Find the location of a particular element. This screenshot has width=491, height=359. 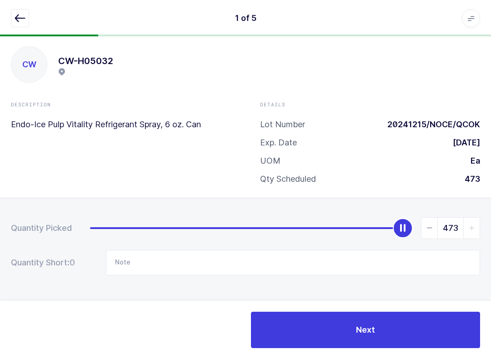

div: Description is located at coordinates (121, 104).